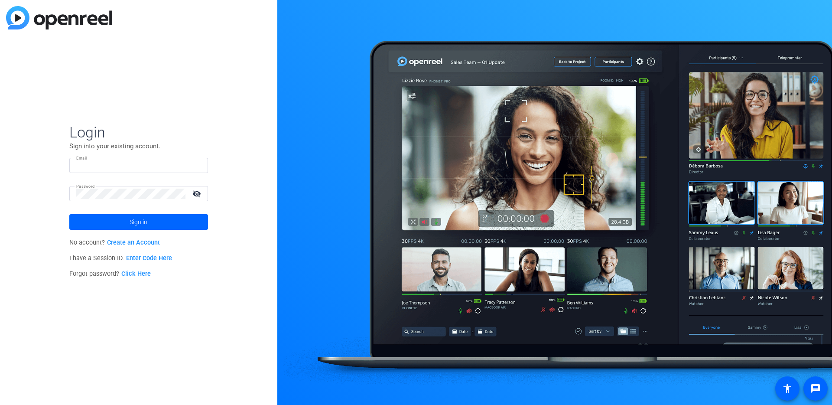 The width and height of the screenshot is (832, 405). I want to click on button: Sign in, so click(139, 222).